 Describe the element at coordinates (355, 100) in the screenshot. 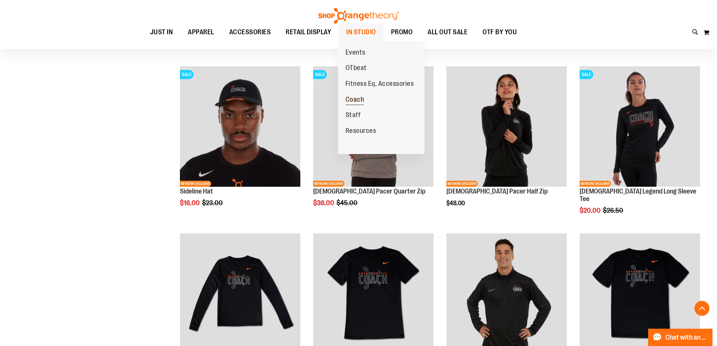

I see `span: Coach` at that location.